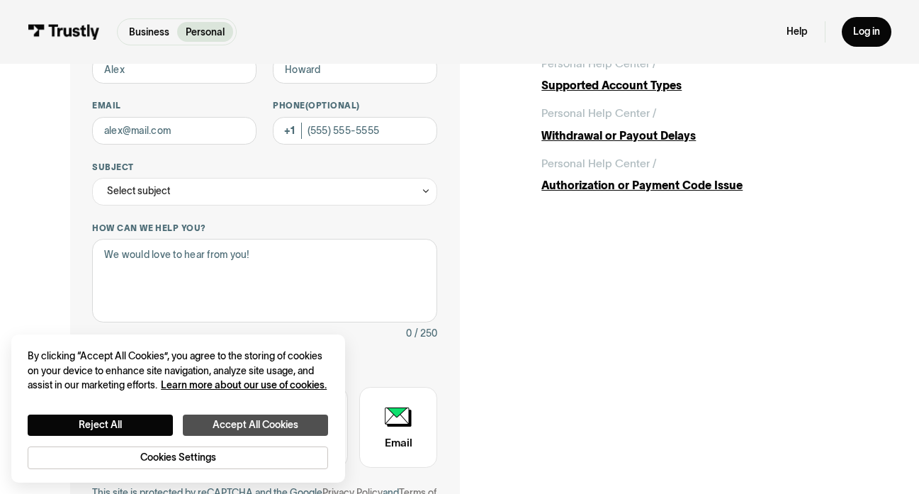 Image resolution: width=919 pixels, height=494 pixels. Describe the element at coordinates (355, 106) in the screenshot. I see `label: Phone` at that location.